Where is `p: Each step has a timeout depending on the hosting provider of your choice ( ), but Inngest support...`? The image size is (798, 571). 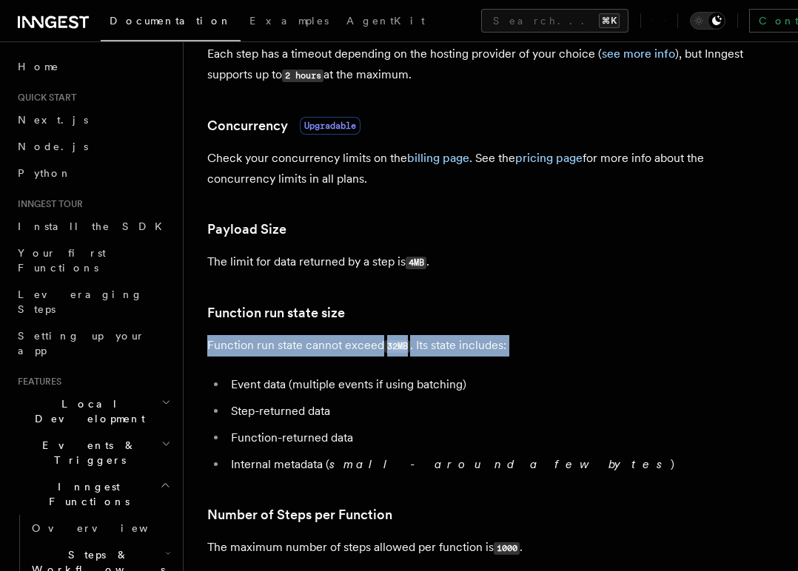 p: Each step has a timeout depending on the hosting provider of your choice ( ), but Inngest support... is located at coordinates (491, 64).